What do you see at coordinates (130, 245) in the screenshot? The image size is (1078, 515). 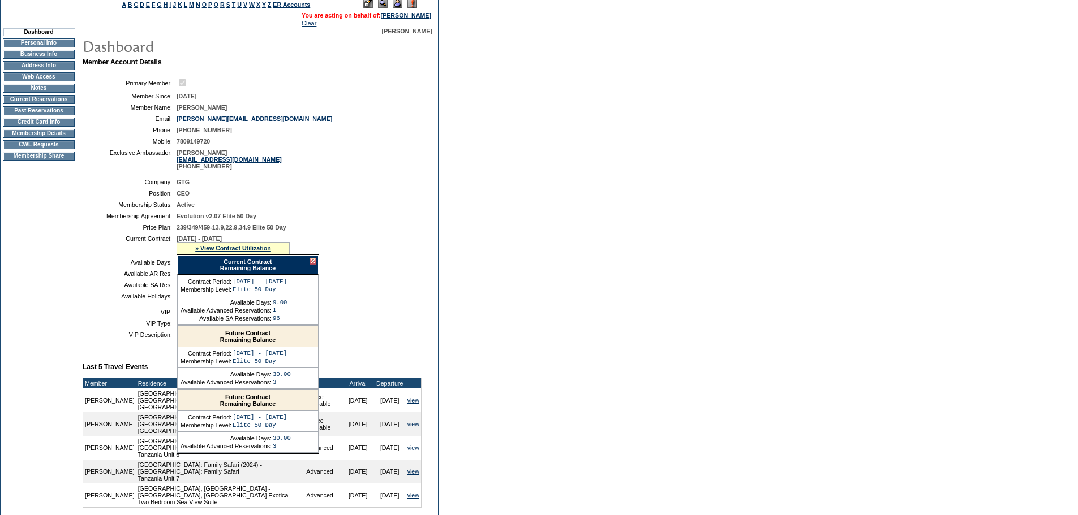 I see `td: Current Contract:` at bounding box center [130, 245].